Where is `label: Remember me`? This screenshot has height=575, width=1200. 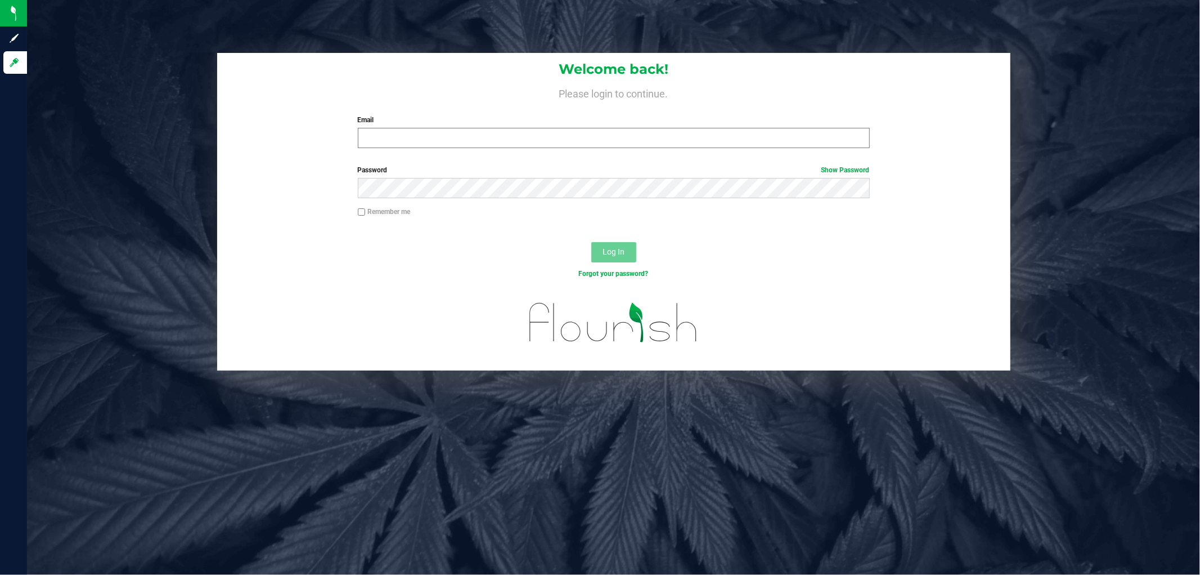
label: Remember me is located at coordinates (384, 212).